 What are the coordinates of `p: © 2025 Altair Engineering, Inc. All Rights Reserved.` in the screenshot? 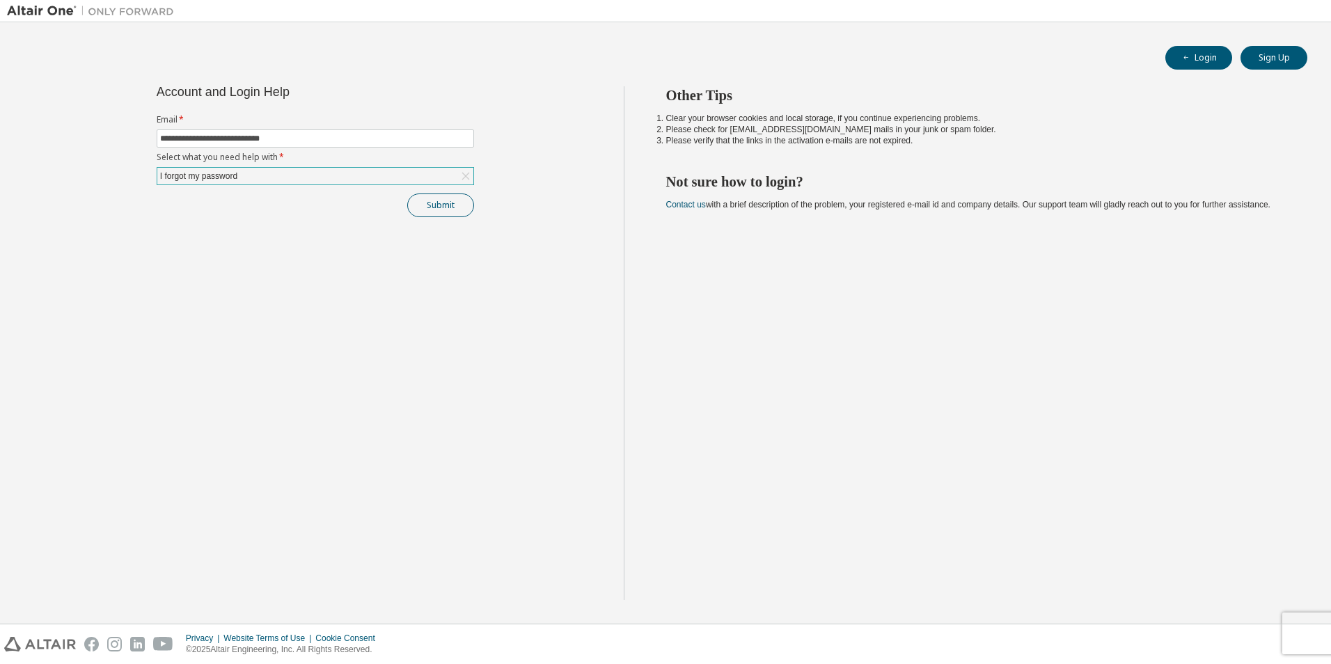 It's located at (285, 649).